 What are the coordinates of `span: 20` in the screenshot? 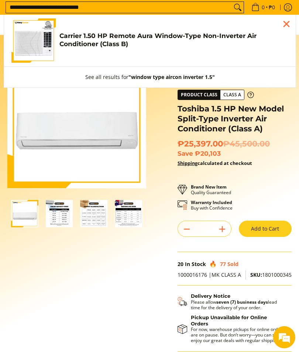 It's located at (181, 264).